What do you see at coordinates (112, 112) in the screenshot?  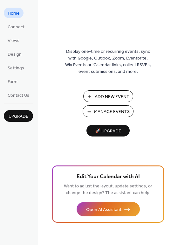 I see `span: Manage Events` at bounding box center [112, 112].